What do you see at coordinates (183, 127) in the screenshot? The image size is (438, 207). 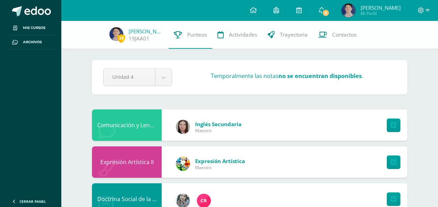 I see `img: 8af0450cf43d44e38c4a1497329761f3.png` at bounding box center [183, 127].